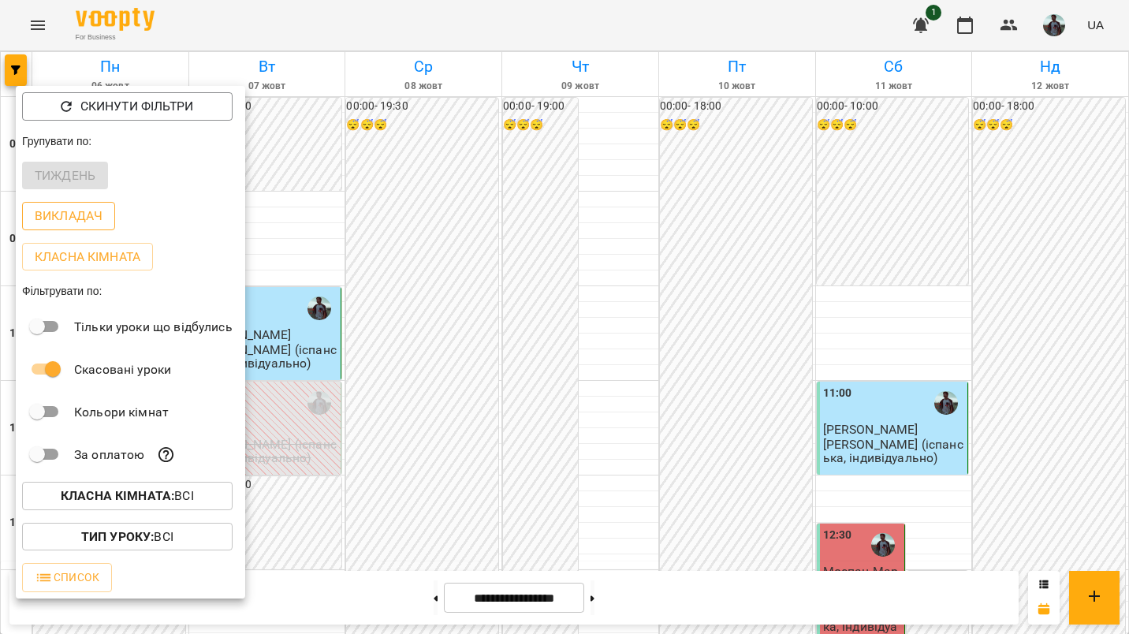 The width and height of the screenshot is (1129, 634). What do you see at coordinates (109, 455) in the screenshot?
I see `p: За оплатою` at bounding box center [109, 455].